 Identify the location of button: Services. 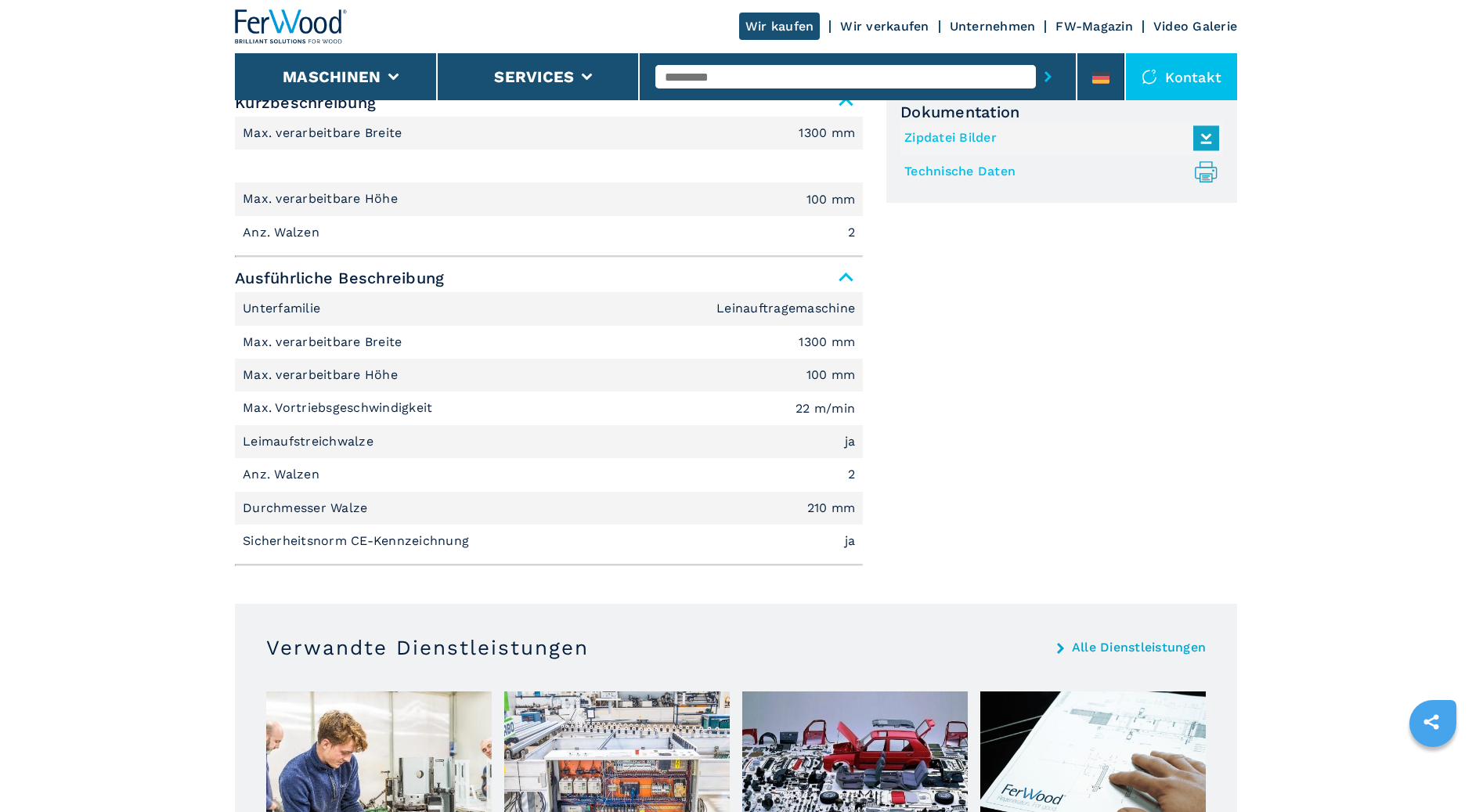
(534, 77).